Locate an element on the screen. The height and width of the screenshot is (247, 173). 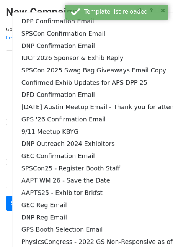
small: Google Sheet: is located at coordinates (52, 34).